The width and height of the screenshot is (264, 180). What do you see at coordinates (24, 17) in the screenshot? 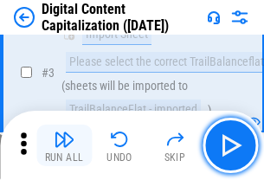
I see `img: Back` at bounding box center [24, 17].